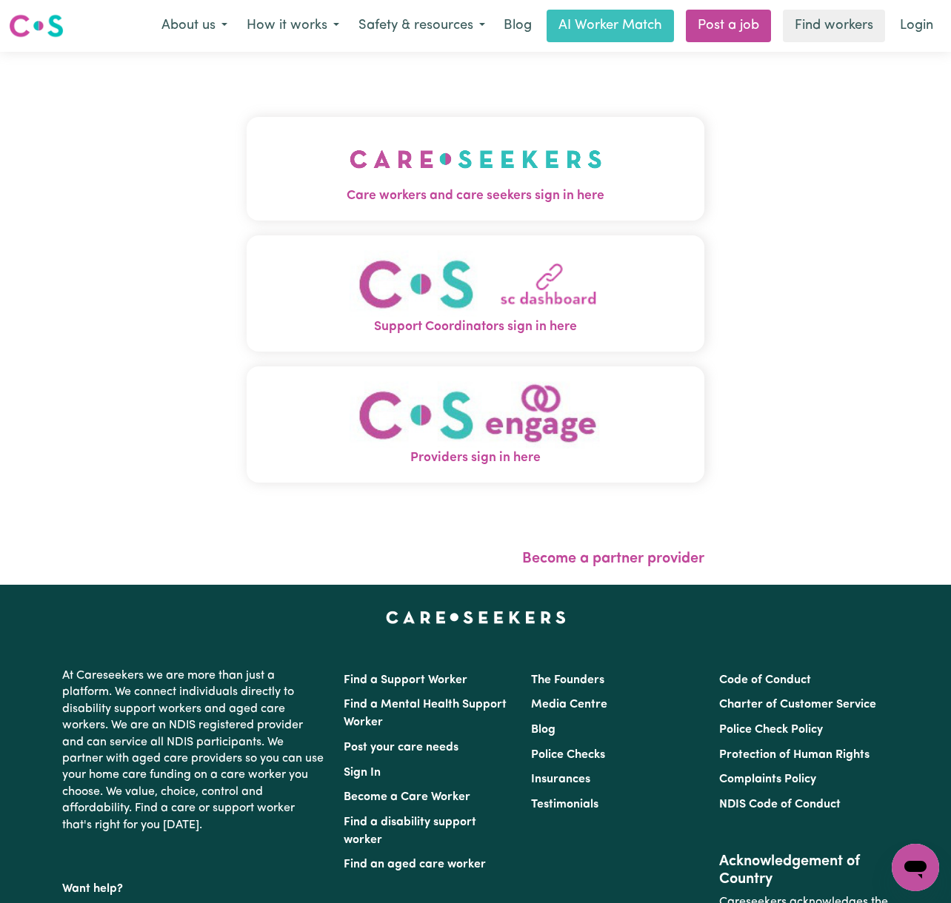  What do you see at coordinates (405, 681) in the screenshot?
I see `a: Find a Support Worker` at bounding box center [405, 681].